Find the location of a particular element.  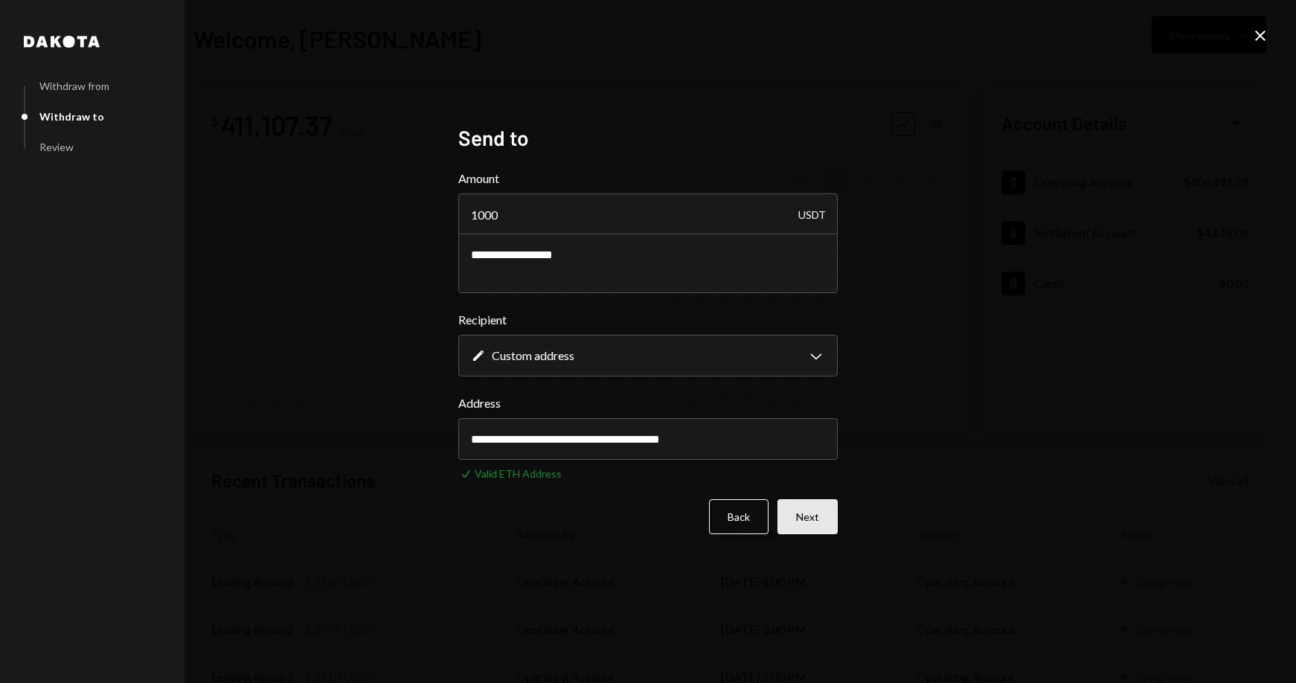

button: Next is located at coordinates (807, 516).